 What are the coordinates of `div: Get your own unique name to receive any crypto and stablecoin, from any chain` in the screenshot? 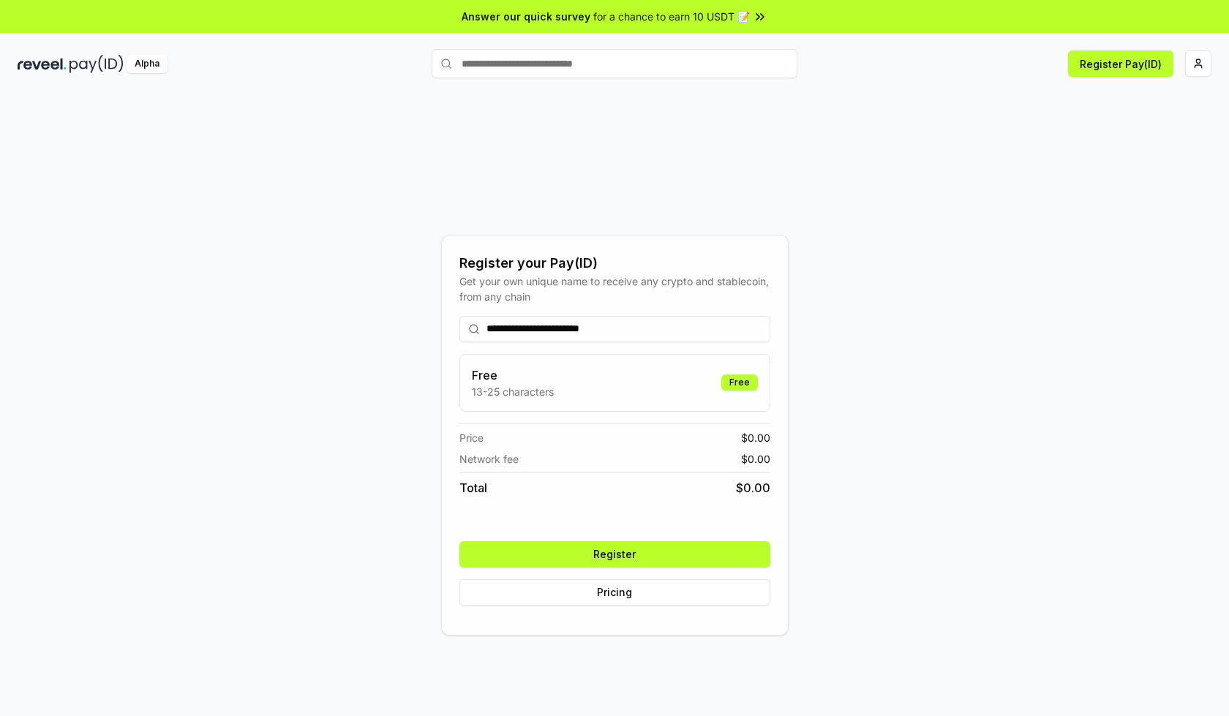 It's located at (615, 289).